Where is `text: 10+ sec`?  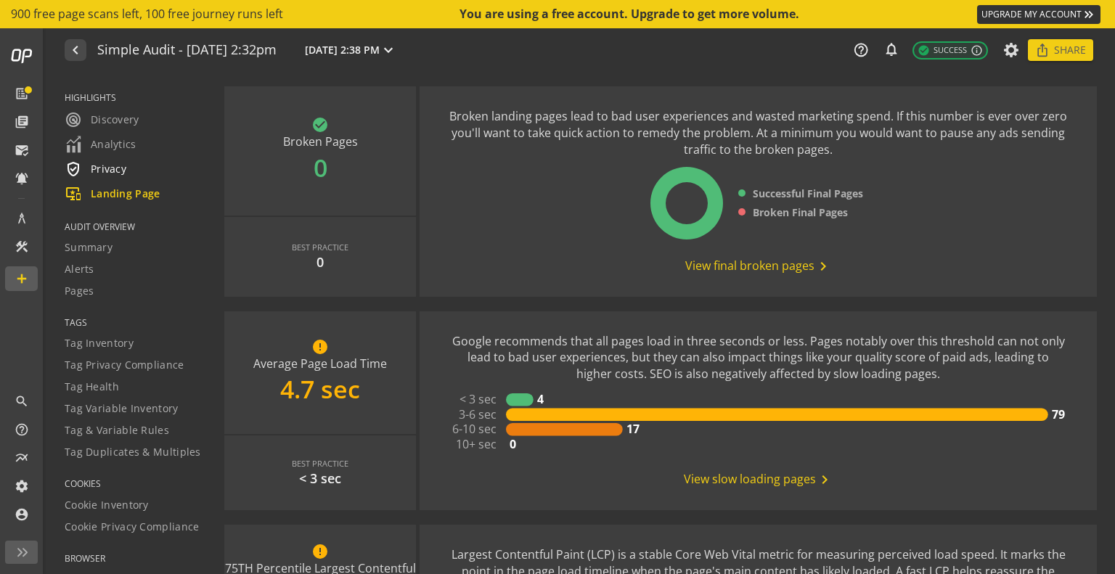 text: 10+ sec is located at coordinates (476, 444).